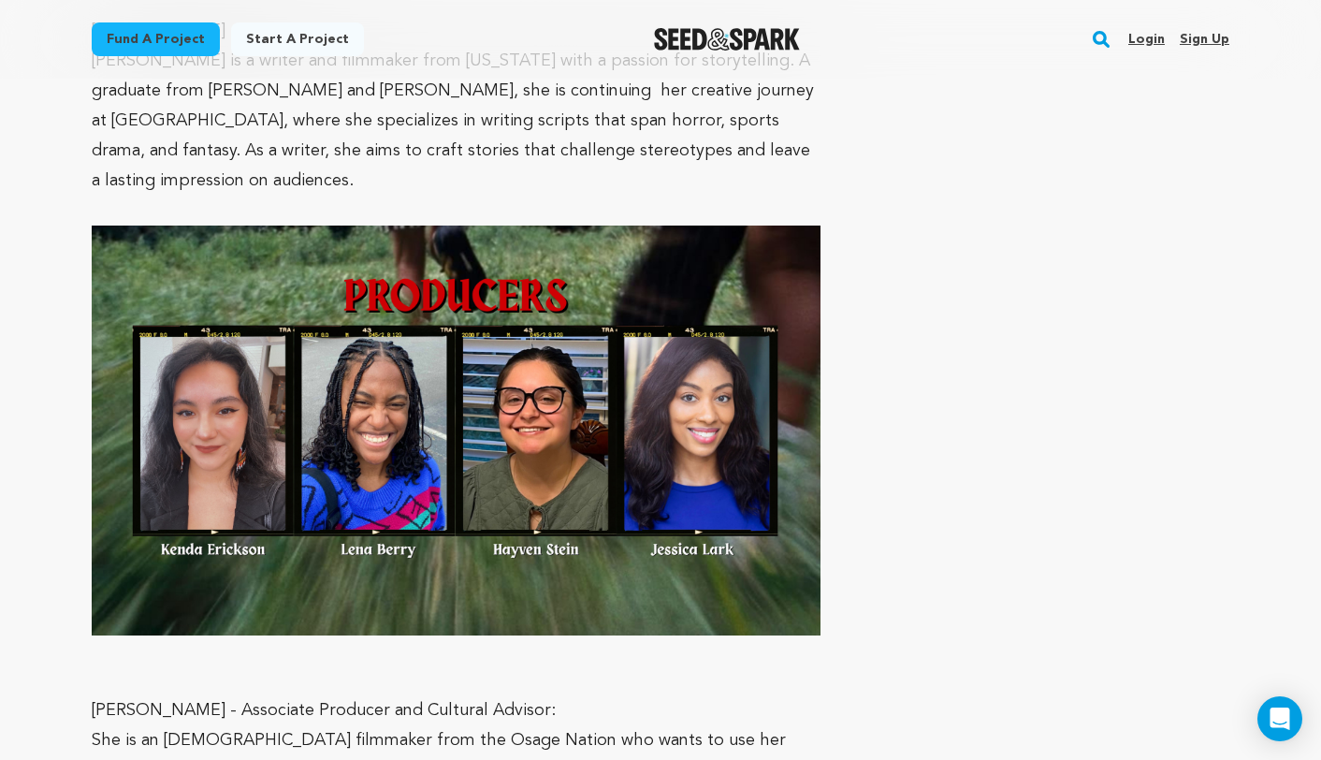 This screenshot has width=1321, height=760. I want to click on a: Fund a project, so click(155, 39).